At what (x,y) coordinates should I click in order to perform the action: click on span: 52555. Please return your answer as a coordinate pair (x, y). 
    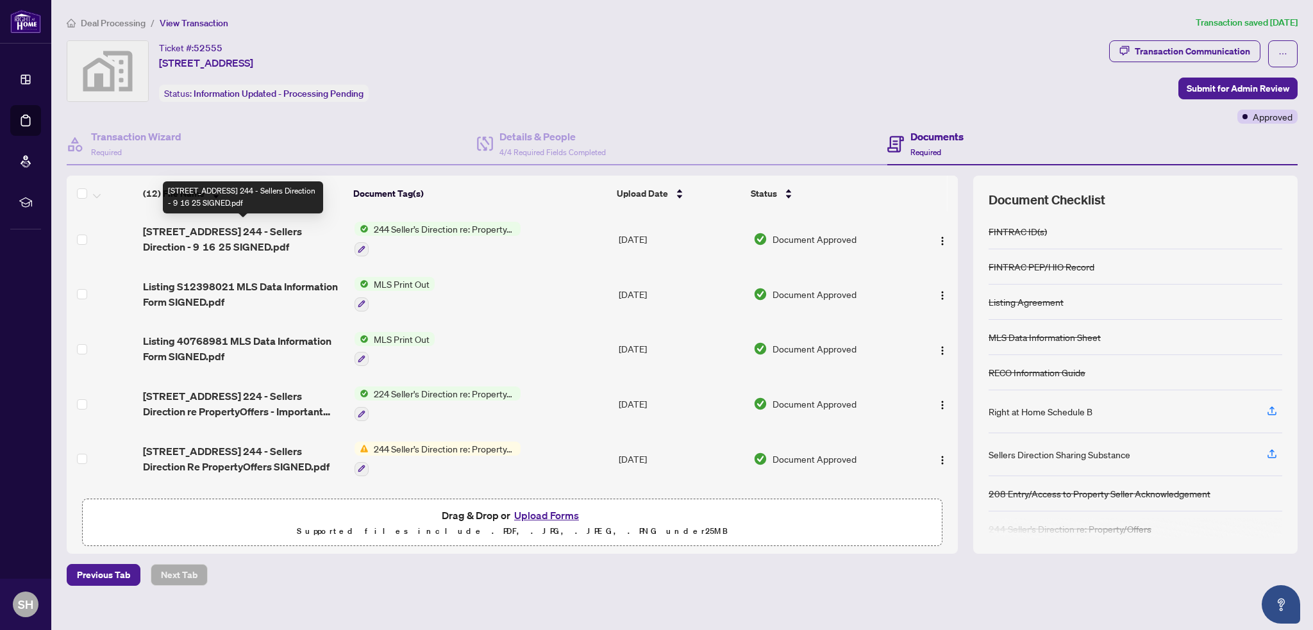
    Looking at the image, I should click on (208, 48).